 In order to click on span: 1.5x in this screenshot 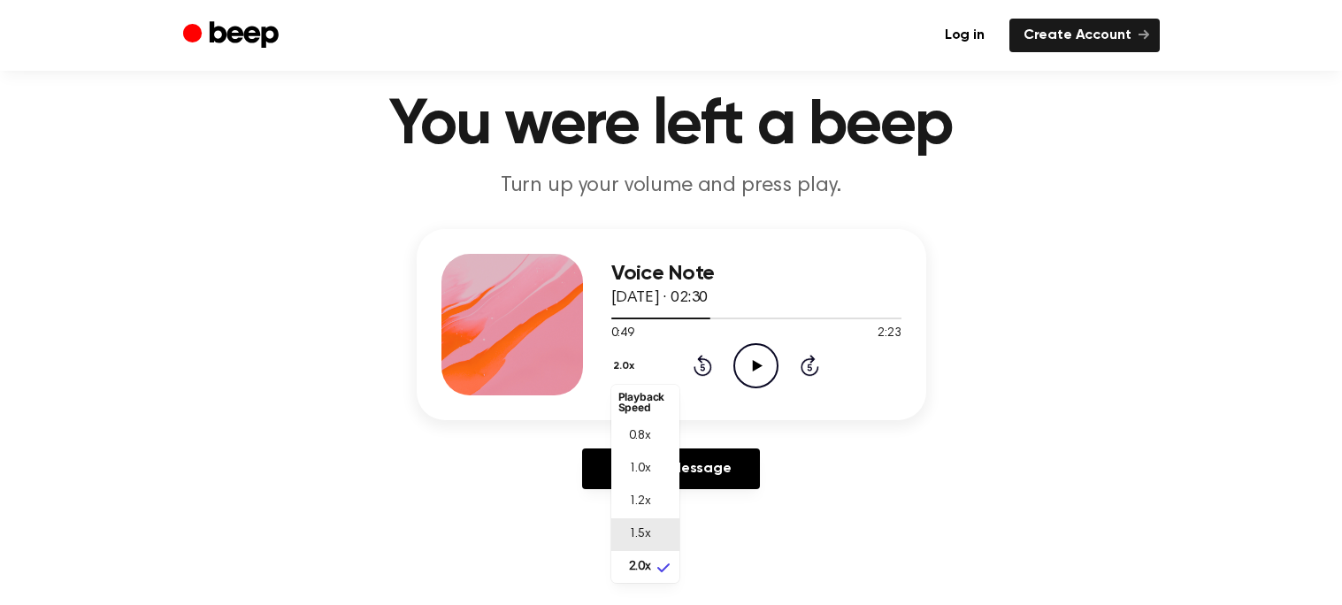, I will do `click(639, 534)`.